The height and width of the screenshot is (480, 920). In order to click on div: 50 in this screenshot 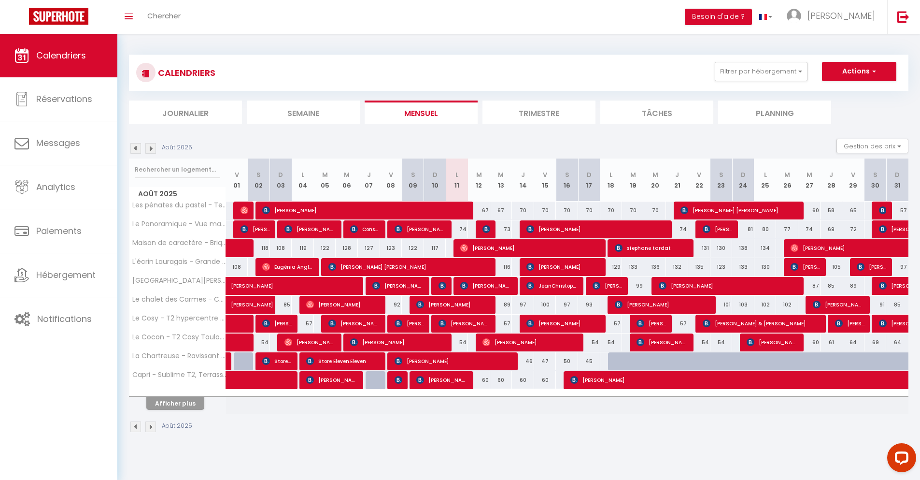, I will do `click(567, 361)`.